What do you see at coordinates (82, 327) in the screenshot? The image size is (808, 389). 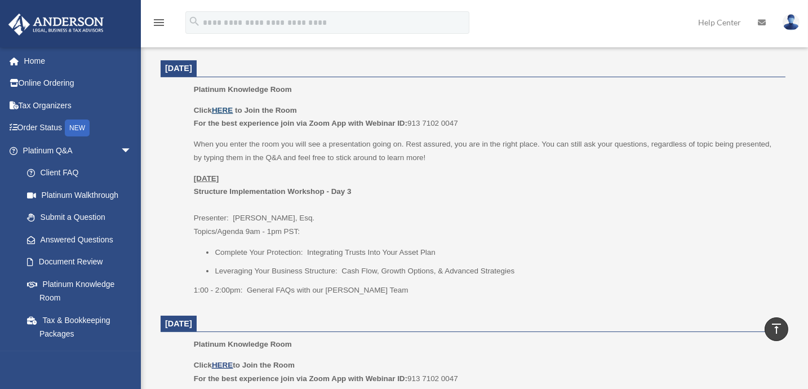 I see `a: Tax & Bookkeeping Packages` at bounding box center [82, 327].